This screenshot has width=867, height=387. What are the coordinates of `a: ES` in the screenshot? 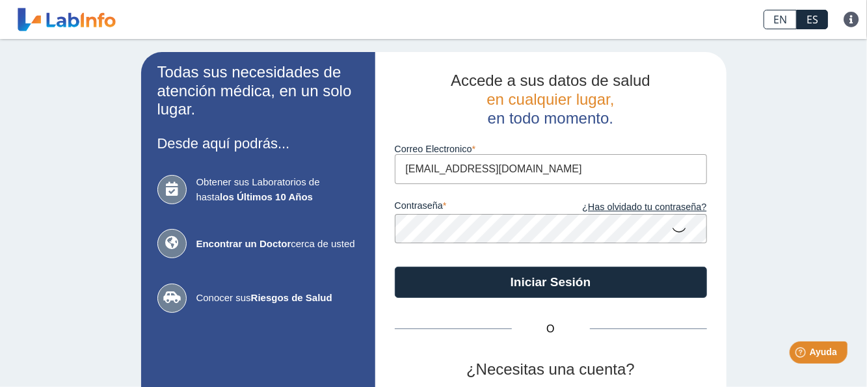 It's located at (813, 20).